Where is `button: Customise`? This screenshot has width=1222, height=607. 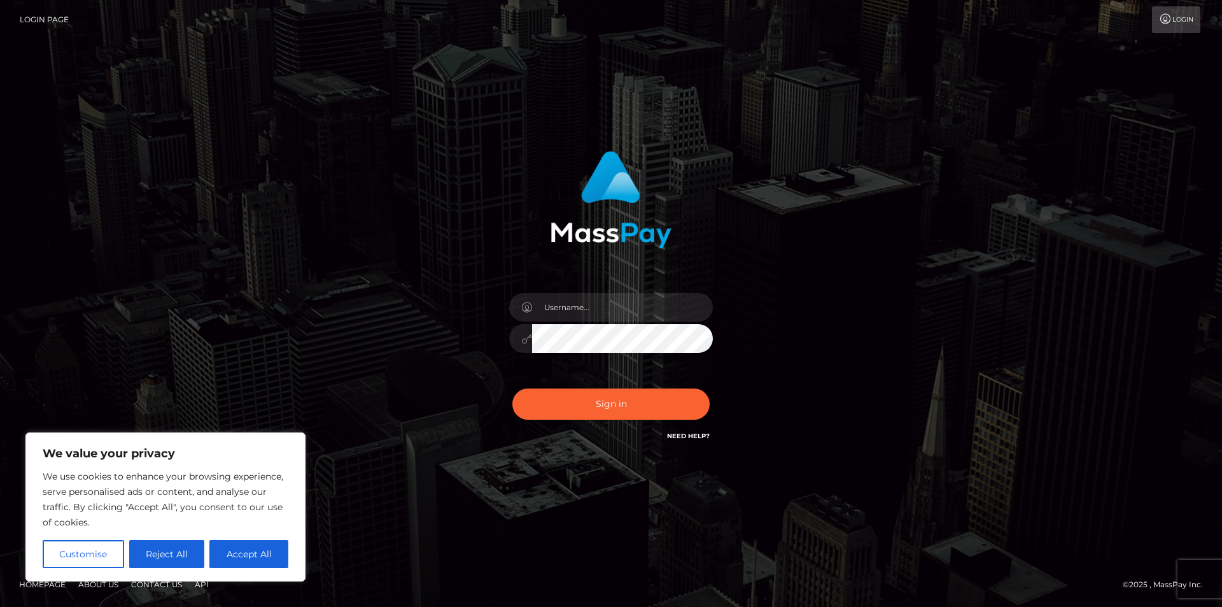 button: Customise is located at coordinates (83, 554).